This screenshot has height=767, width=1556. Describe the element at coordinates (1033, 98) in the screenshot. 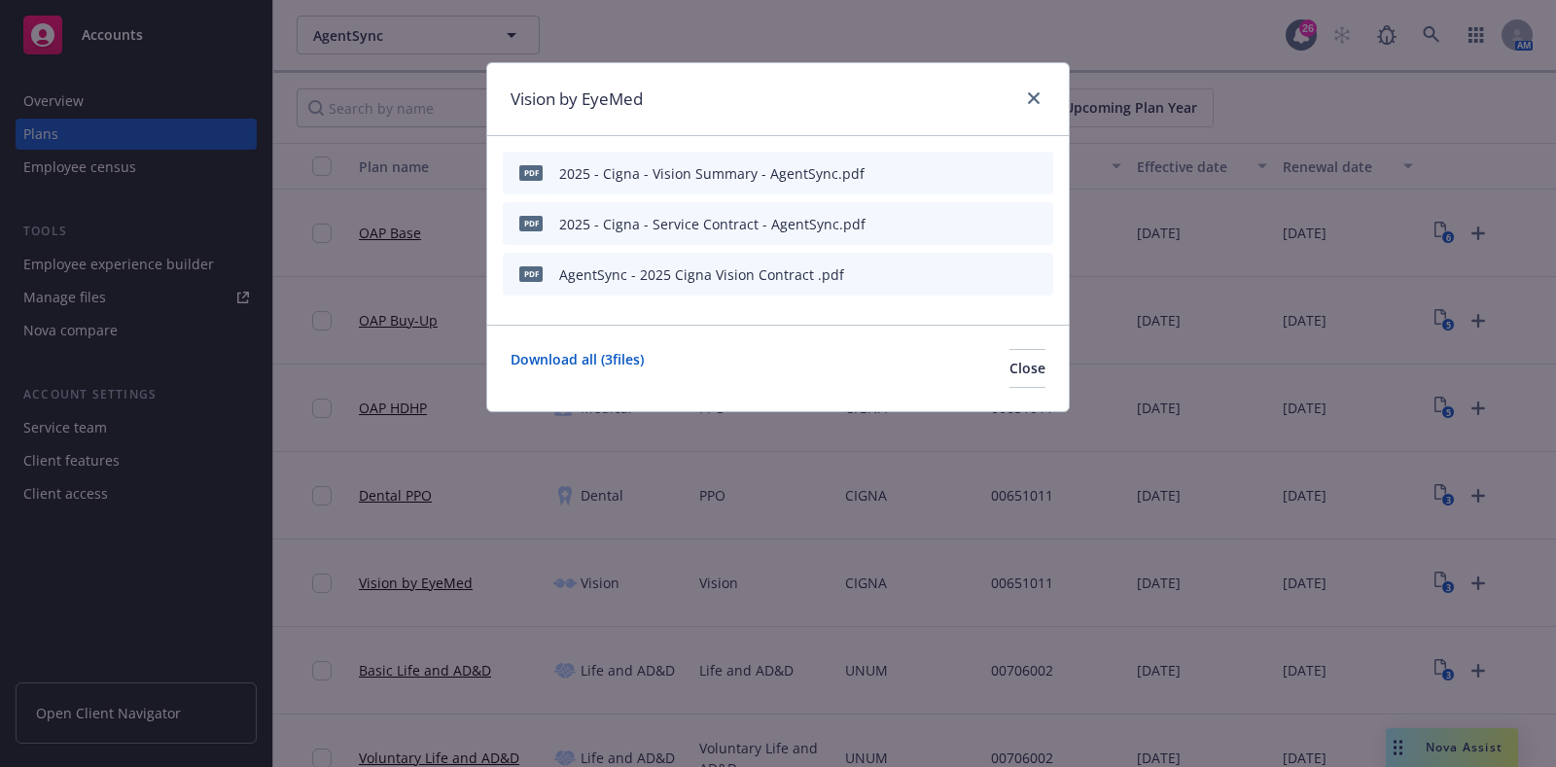

I see `a: close` at that location.